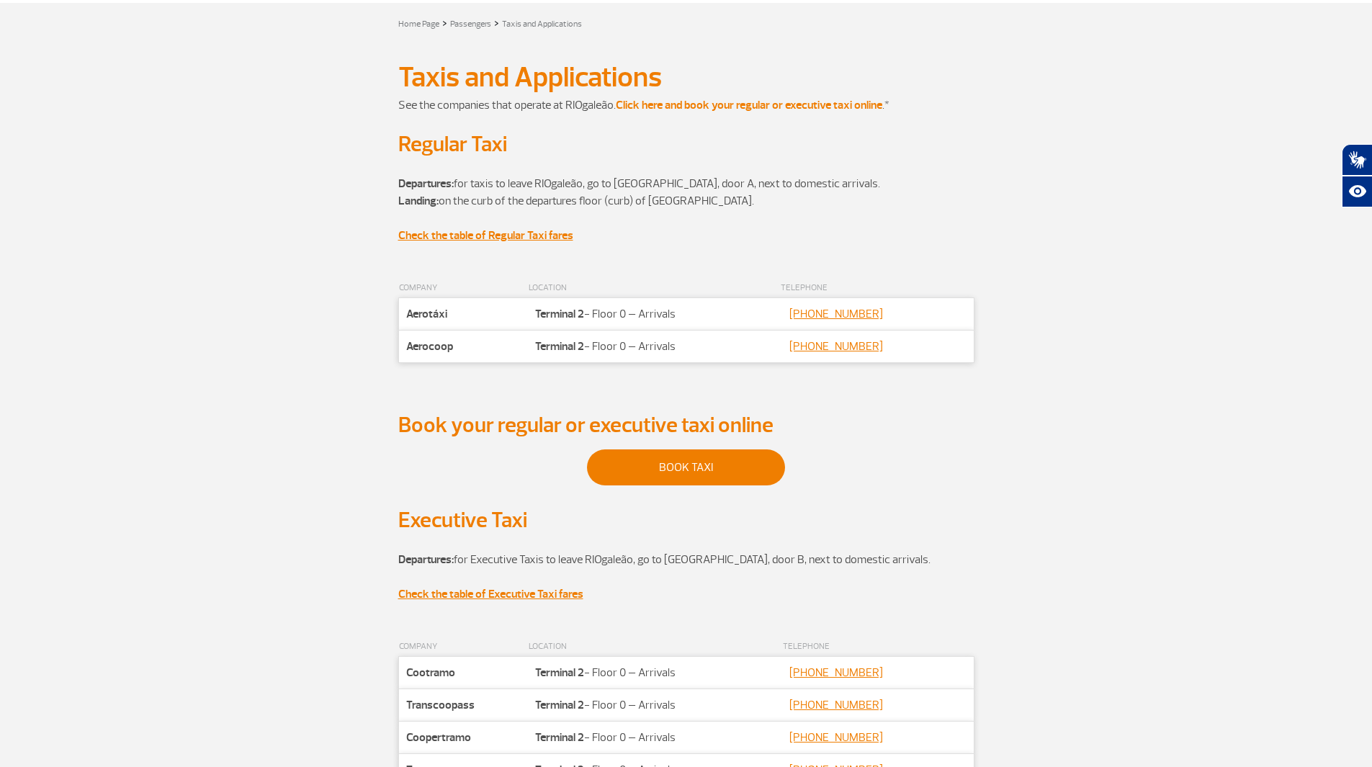  What do you see at coordinates (686, 467) in the screenshot?
I see `a: BOOK TAXI` at bounding box center [686, 467].